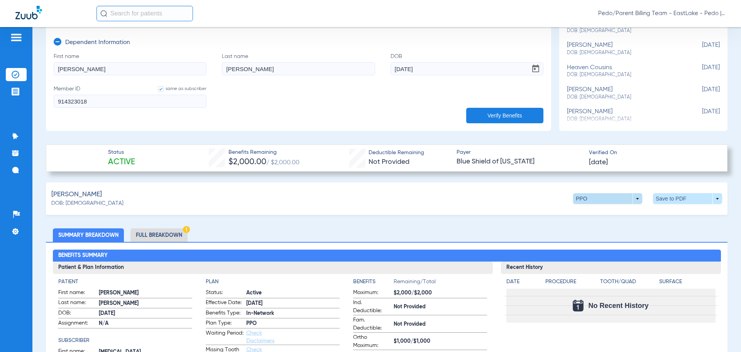 The image size is (741, 352). Describe the element at coordinates (98, 43) in the screenshot. I see `h3: Dependent Information` at that location.